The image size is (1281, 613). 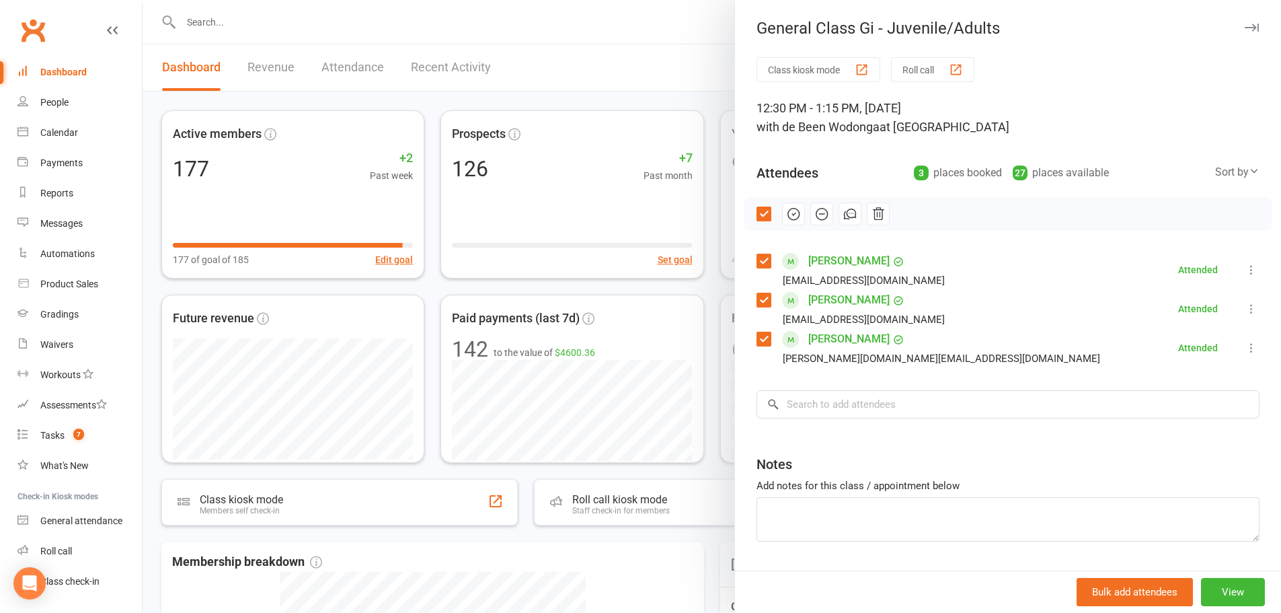 What do you see at coordinates (787, 173) in the screenshot?
I see `div: Attendees` at bounding box center [787, 173].